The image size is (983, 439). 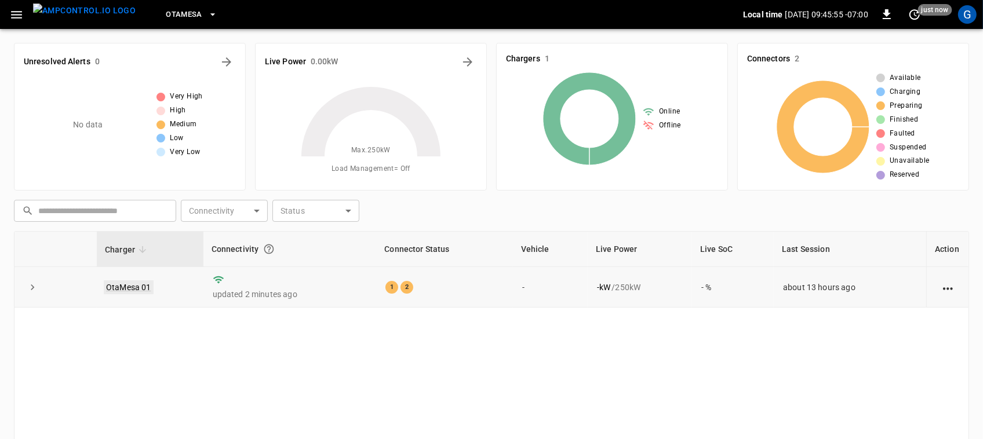 I want to click on span: High, so click(x=178, y=111).